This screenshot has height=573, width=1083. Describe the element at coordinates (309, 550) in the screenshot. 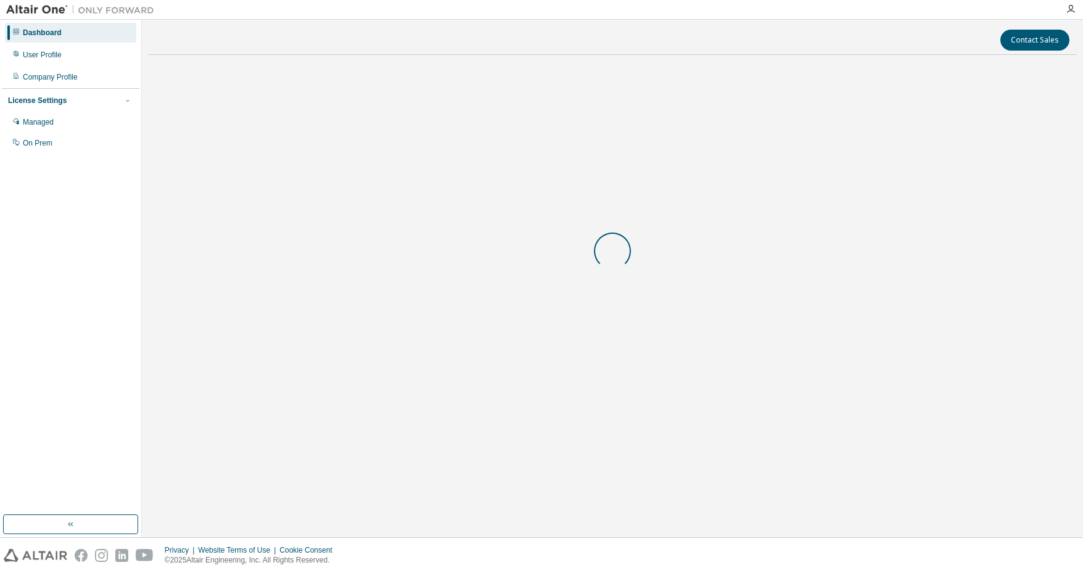

I see `div: Cookie Consent` at that location.